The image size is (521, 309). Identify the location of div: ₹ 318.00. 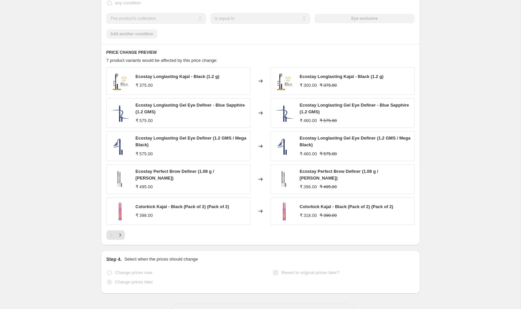
(308, 215).